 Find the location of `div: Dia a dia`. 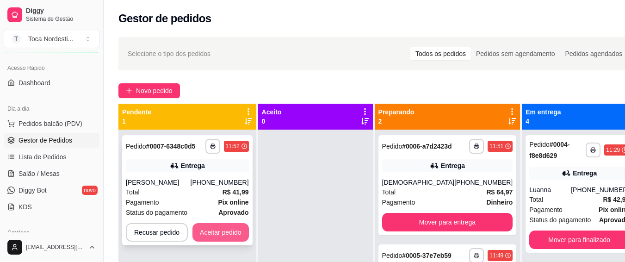

div: Dia a dia is located at coordinates (51, 109).